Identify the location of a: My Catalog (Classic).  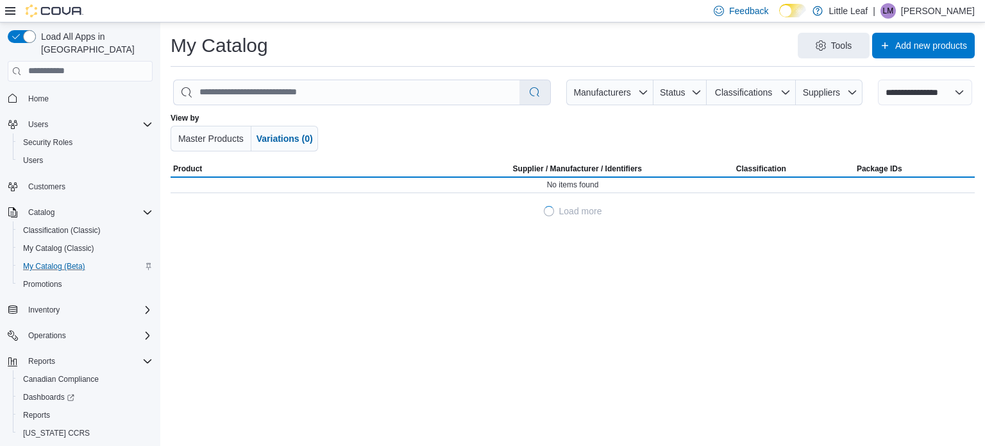
(58, 248).